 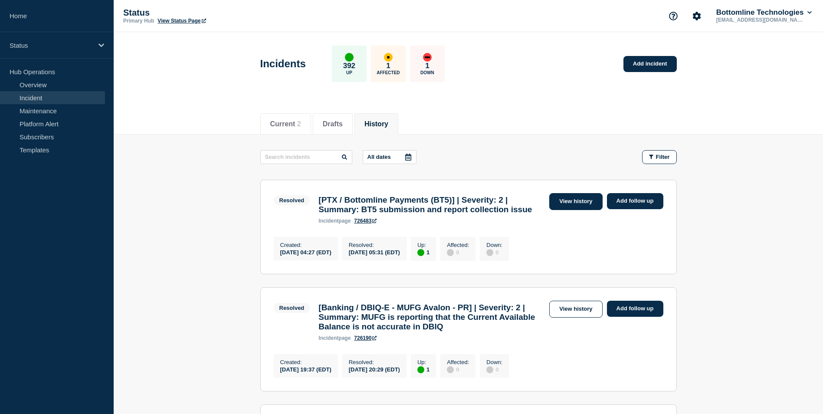 I want to click on button: Current 2, so click(x=285, y=124).